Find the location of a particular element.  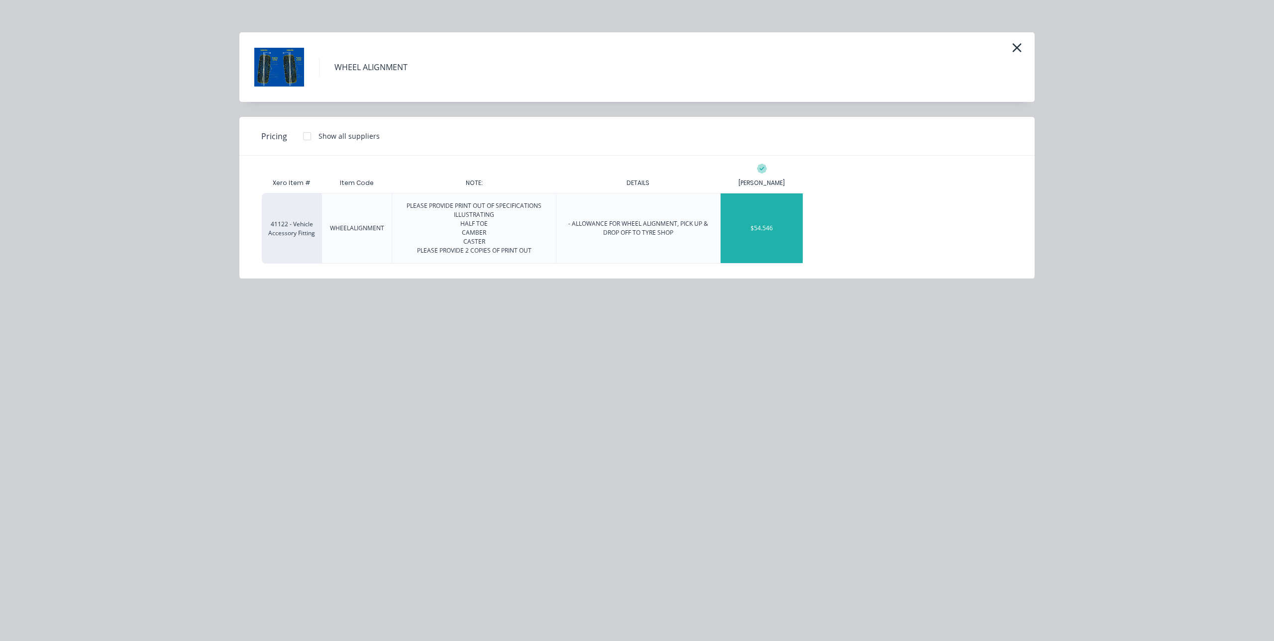

div: $54.546 is located at coordinates (761, 228).